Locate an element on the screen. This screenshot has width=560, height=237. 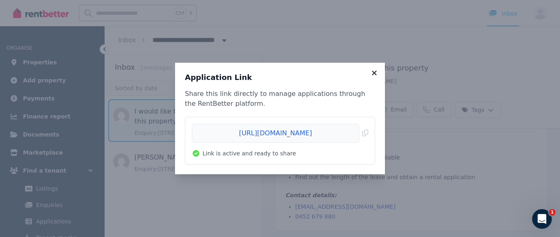
span: 1 is located at coordinates (552, 212).